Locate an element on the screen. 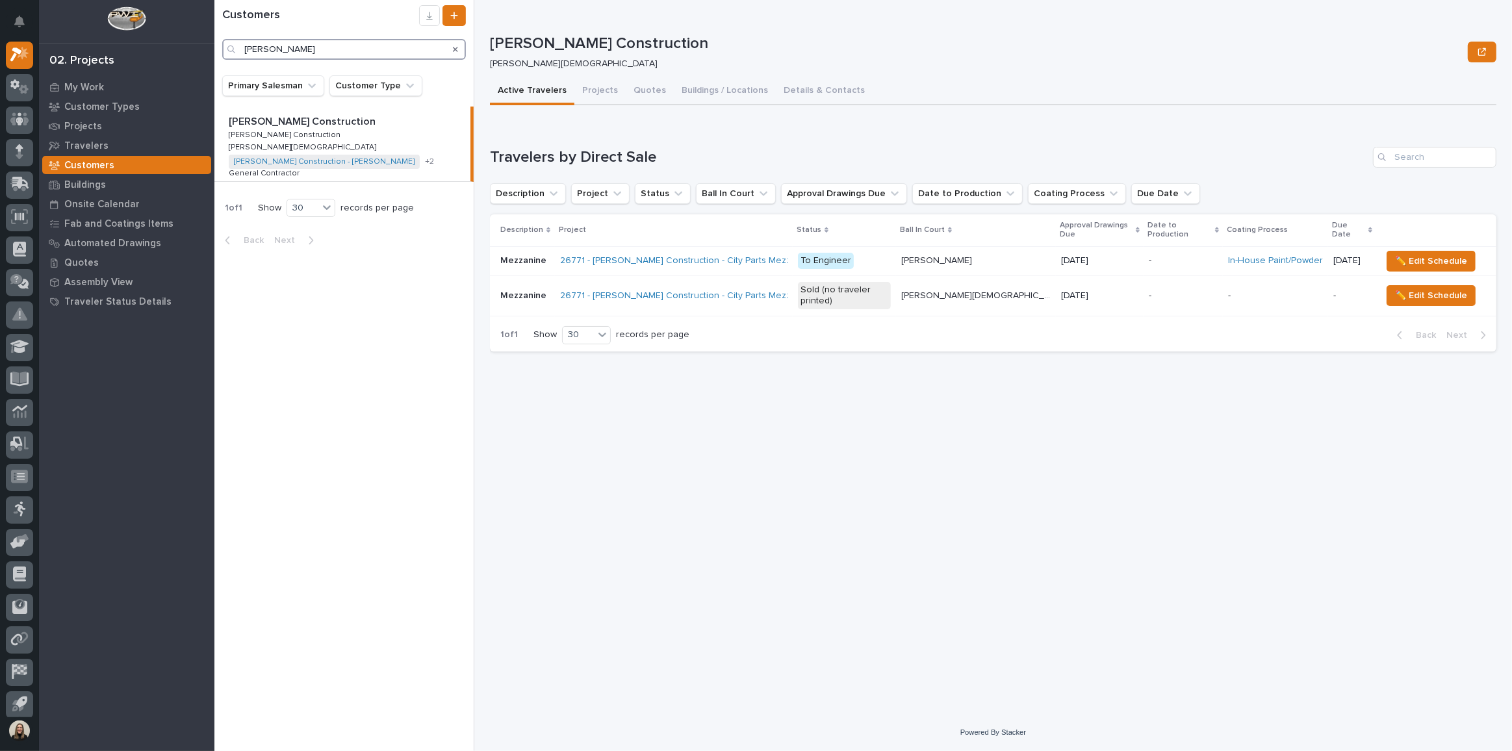  button: Active Travelers is located at coordinates (532, 92).